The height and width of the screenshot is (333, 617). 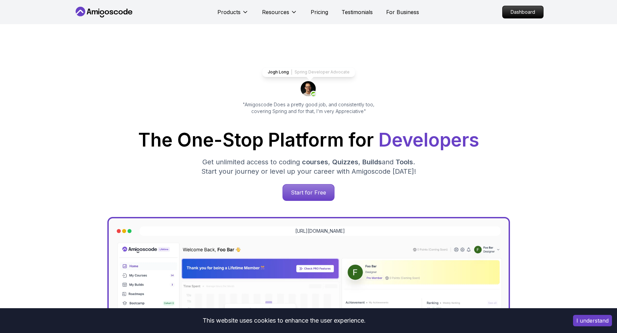 What do you see at coordinates (319, 12) in the screenshot?
I see `p: Pricing` at bounding box center [319, 12].